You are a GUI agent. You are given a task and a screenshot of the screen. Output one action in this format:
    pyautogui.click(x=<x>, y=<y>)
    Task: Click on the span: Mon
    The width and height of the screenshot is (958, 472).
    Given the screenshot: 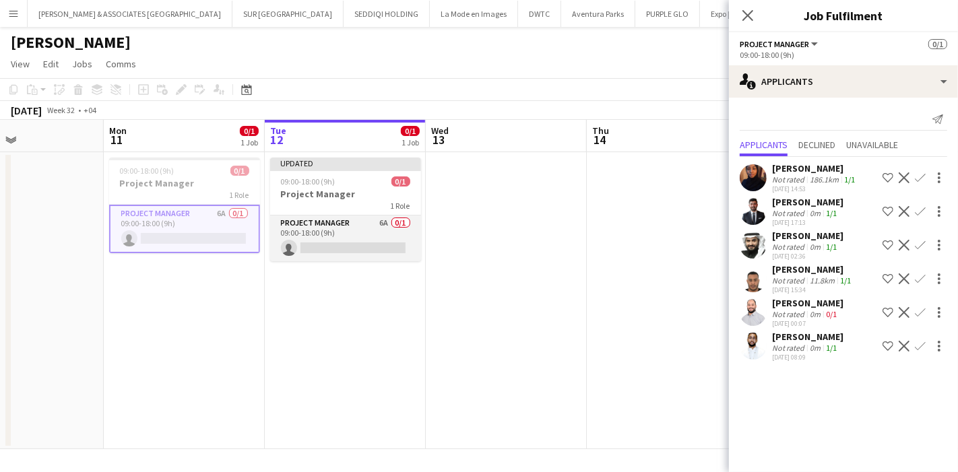 What is the action you would take?
    pyautogui.click(x=118, y=131)
    